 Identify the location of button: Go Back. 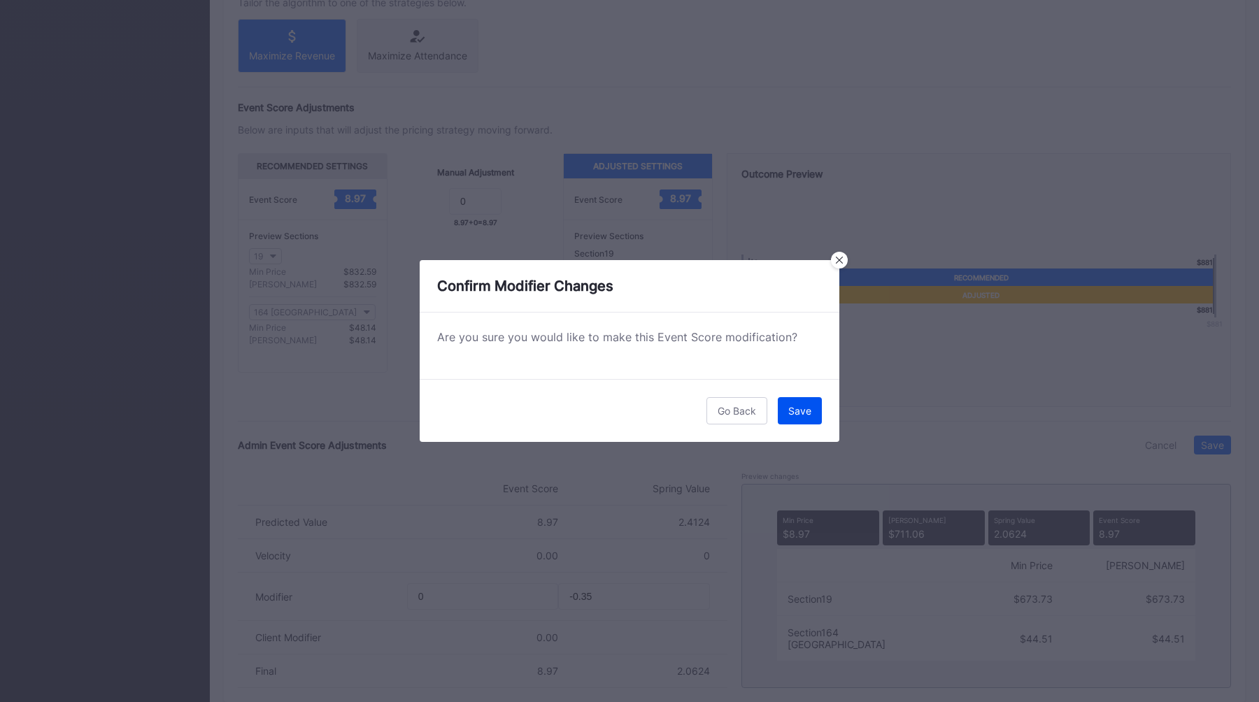
(737, 411).